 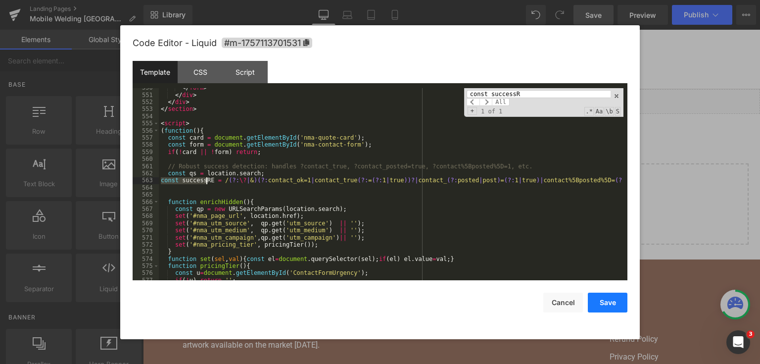 What do you see at coordinates (146, 123) in the screenshot?
I see `div: 555` at bounding box center [146, 123].